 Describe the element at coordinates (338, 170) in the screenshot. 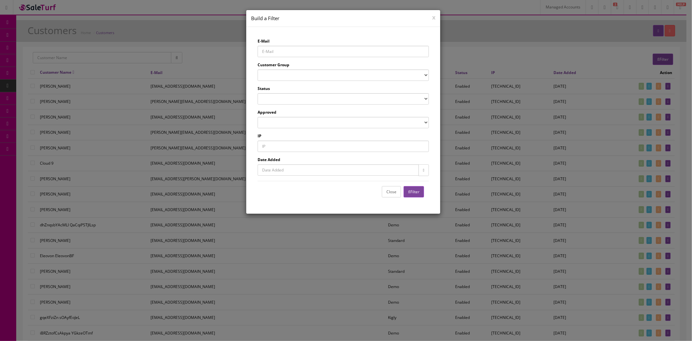

I see `input: Date Added` at that location.